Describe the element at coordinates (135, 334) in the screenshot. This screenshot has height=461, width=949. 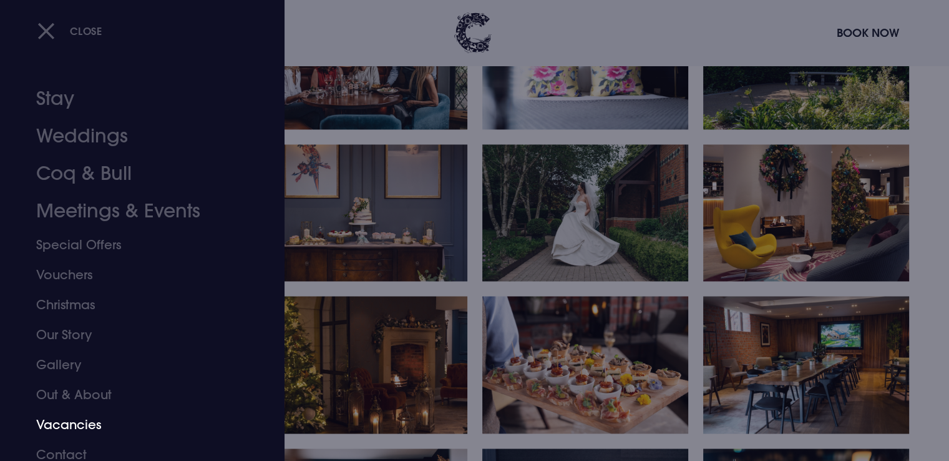
I see `a: Our Story` at that location.